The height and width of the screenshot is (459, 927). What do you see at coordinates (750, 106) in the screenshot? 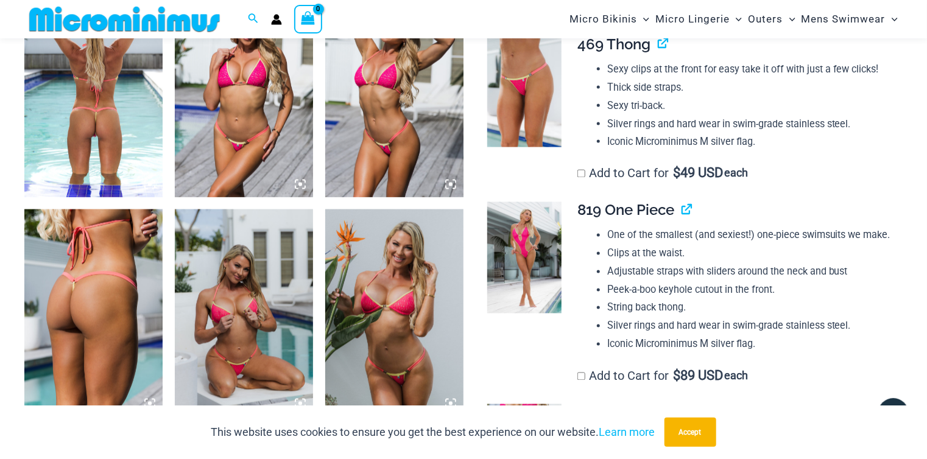
I see `li: Sexy tri-back.` at bounding box center [750, 106].